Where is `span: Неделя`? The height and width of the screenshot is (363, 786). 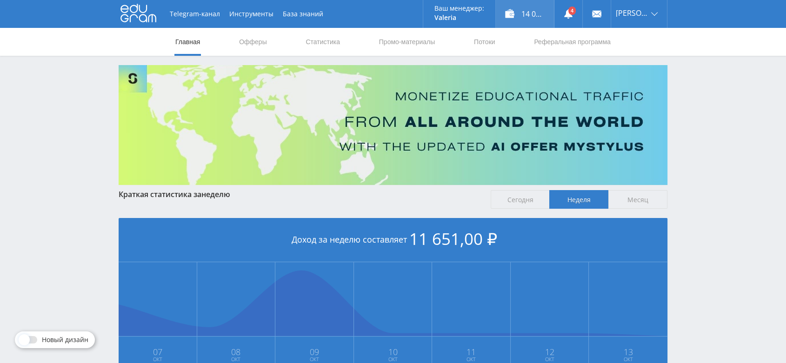 span: Неделя is located at coordinates (579, 200).